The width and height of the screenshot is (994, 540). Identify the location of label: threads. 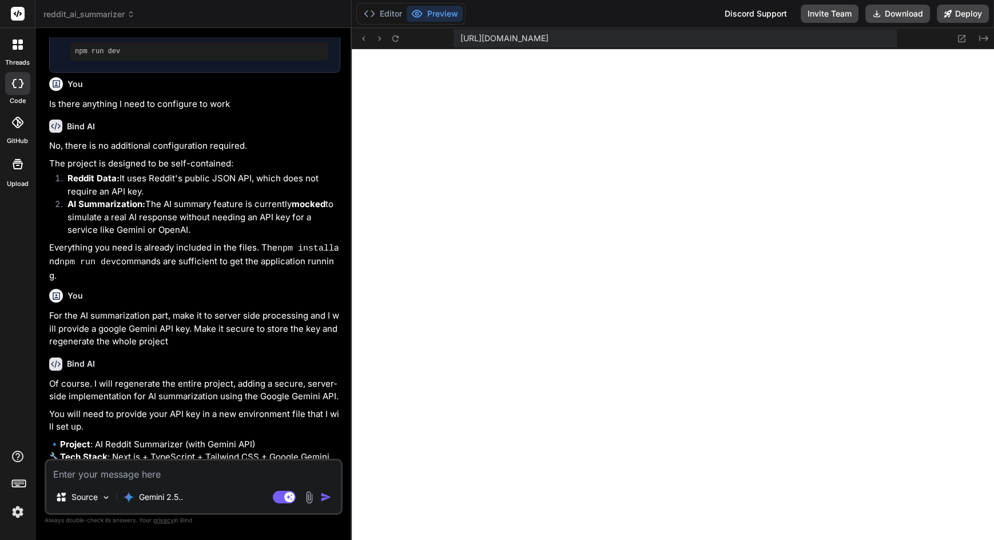
(17, 62).